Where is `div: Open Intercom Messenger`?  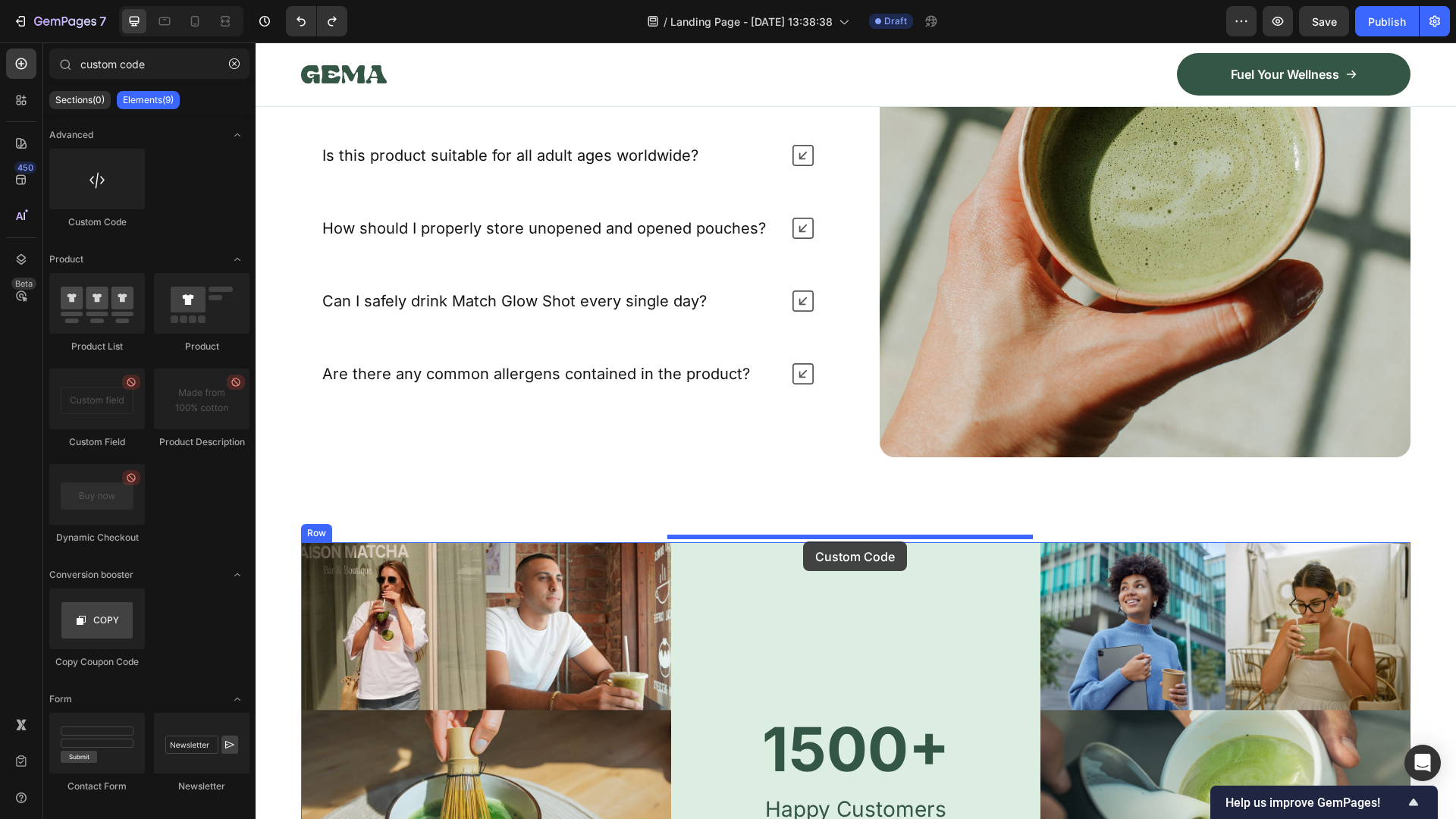 div: Open Intercom Messenger is located at coordinates (1422, 763).